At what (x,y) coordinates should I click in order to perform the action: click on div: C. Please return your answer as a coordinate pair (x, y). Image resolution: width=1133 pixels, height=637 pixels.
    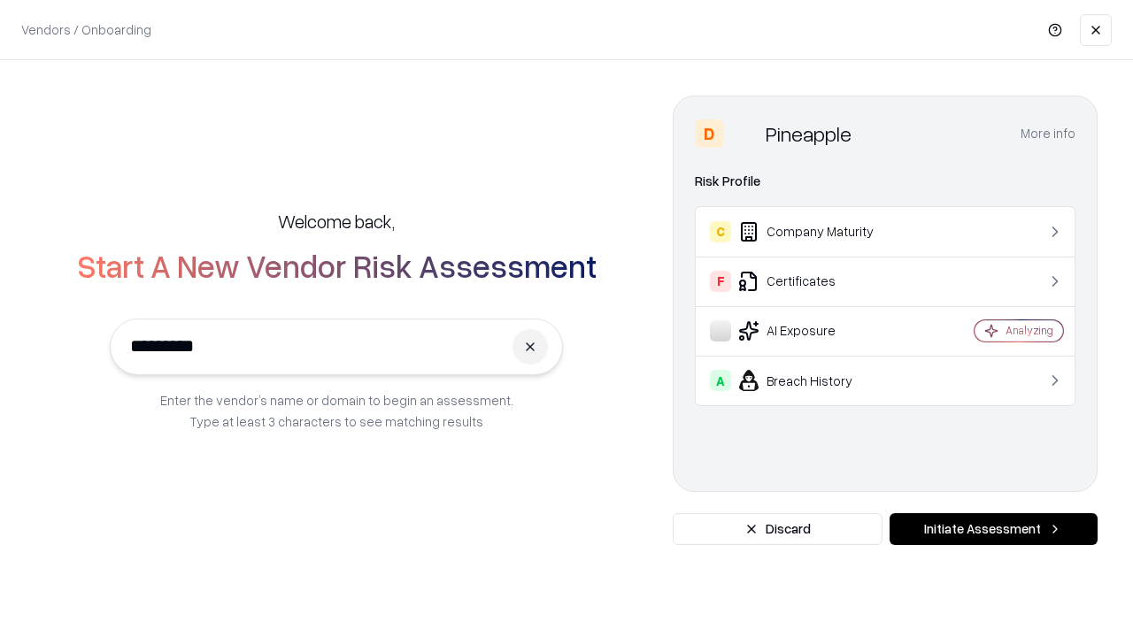
    Looking at the image, I should click on (720, 232).